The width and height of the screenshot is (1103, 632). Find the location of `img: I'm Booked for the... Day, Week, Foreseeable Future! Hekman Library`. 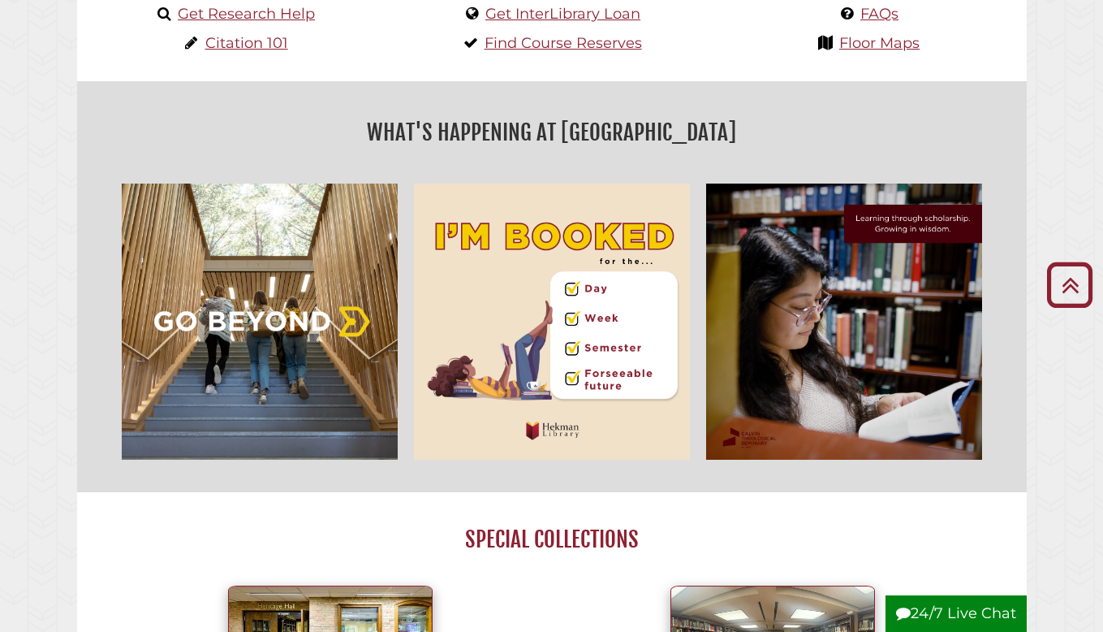

img: I'm Booked for the... Day, Week, Foreseeable Future! Hekman Library is located at coordinates (552, 321).